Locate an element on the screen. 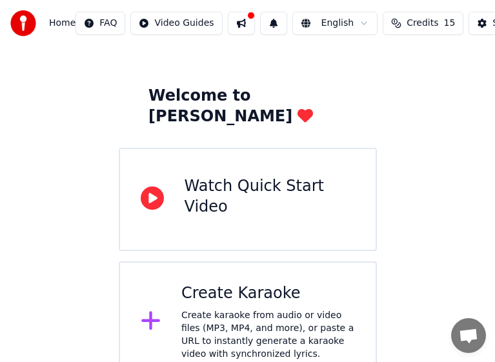 The width and height of the screenshot is (495, 362). button: Video Guides is located at coordinates (176, 23).